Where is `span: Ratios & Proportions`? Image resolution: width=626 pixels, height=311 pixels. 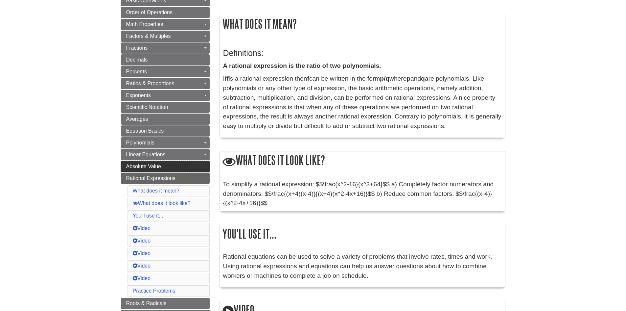 span: Ratios & Proportions is located at coordinates (150, 83).